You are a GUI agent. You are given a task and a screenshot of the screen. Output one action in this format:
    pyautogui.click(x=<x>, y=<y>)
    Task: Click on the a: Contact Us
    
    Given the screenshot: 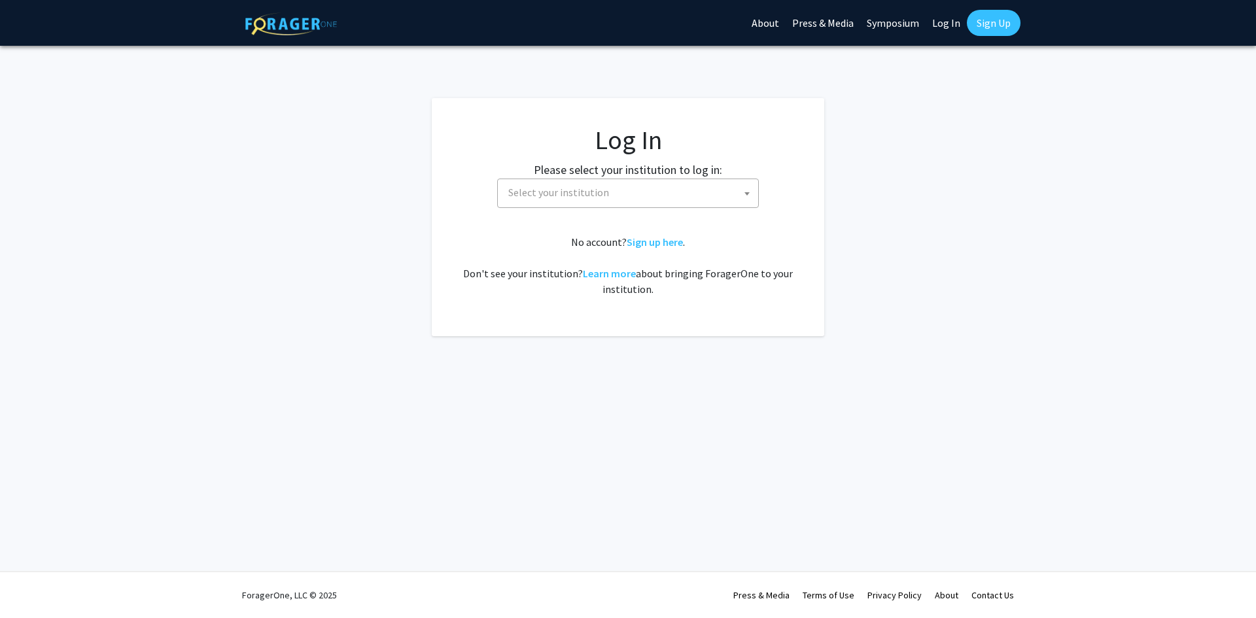 What is the action you would take?
    pyautogui.click(x=992, y=595)
    